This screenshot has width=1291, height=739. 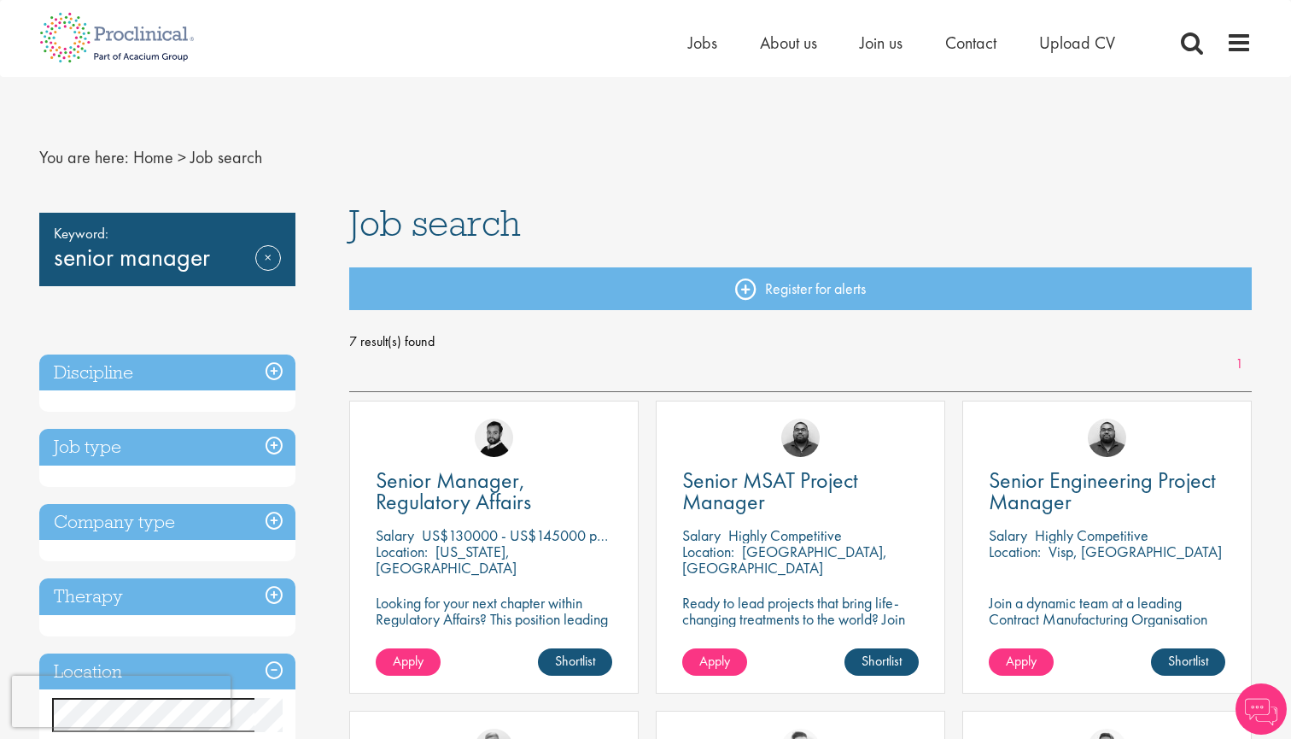 What do you see at coordinates (167, 596) in the screenshot?
I see `h3: Therapy` at bounding box center [167, 596].